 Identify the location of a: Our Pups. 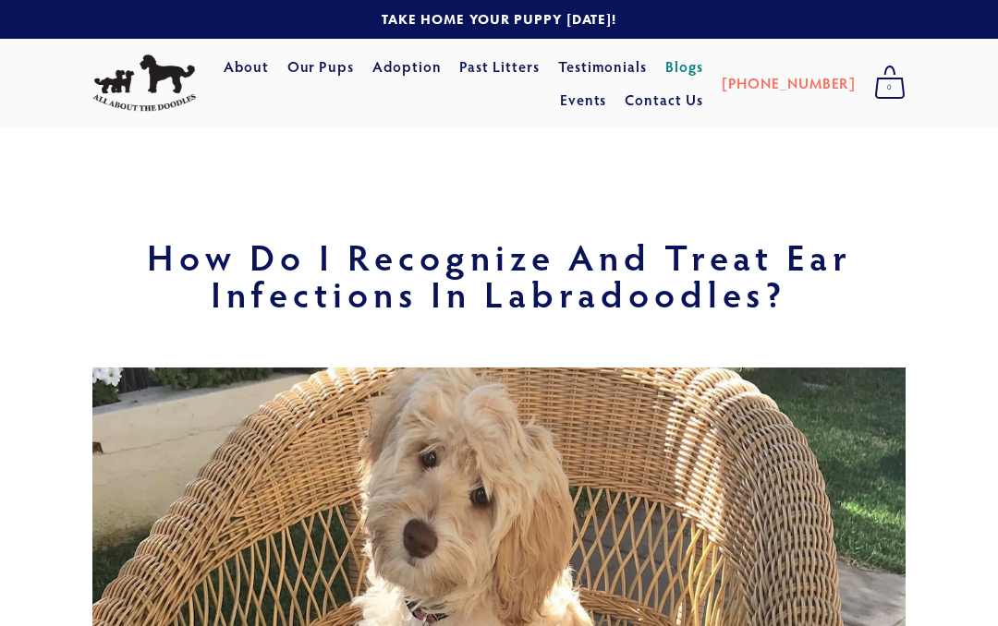
(321, 67).